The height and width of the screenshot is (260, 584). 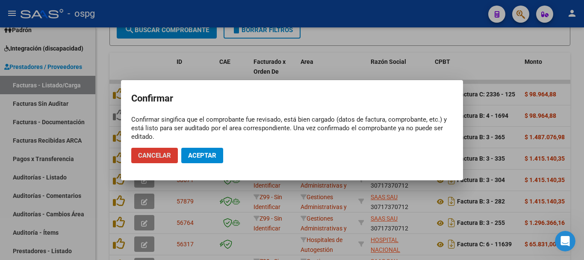 What do you see at coordinates (202, 155) in the screenshot?
I see `button: Aceptar` at bounding box center [202, 155].